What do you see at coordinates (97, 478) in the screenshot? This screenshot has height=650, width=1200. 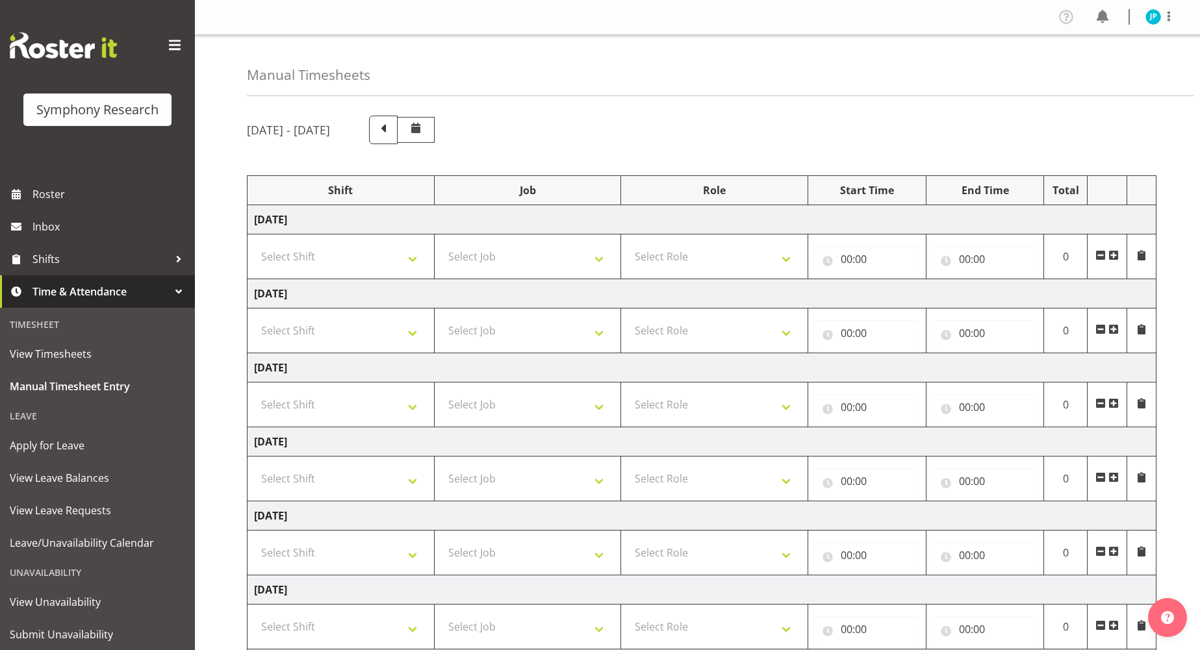 I see `a: View Leave Balances` at bounding box center [97, 478].